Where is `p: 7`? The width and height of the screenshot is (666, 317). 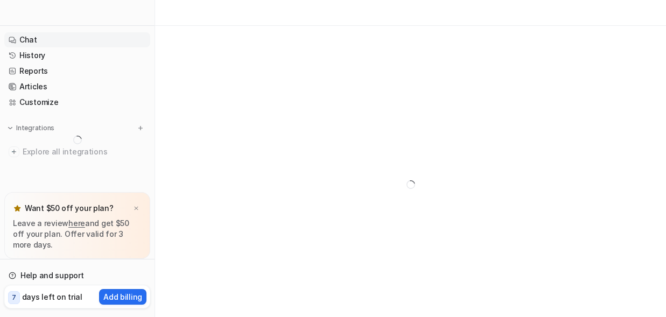
p: 7 is located at coordinates (14, 298).